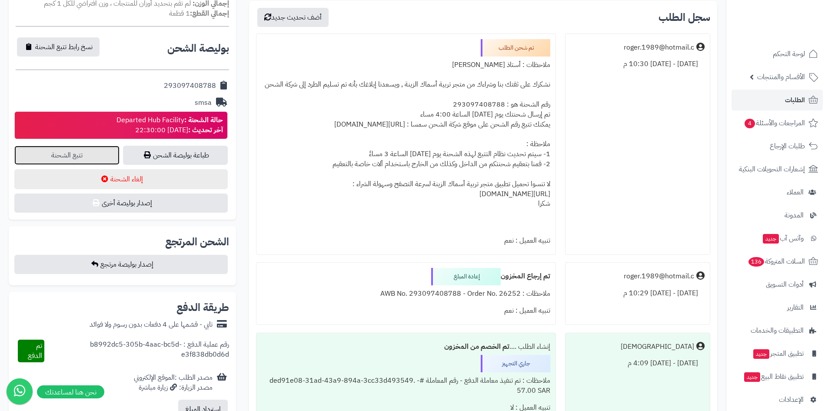  What do you see at coordinates (777, 284) in the screenshot?
I see `a: أدوات التسويق` at bounding box center [777, 284].